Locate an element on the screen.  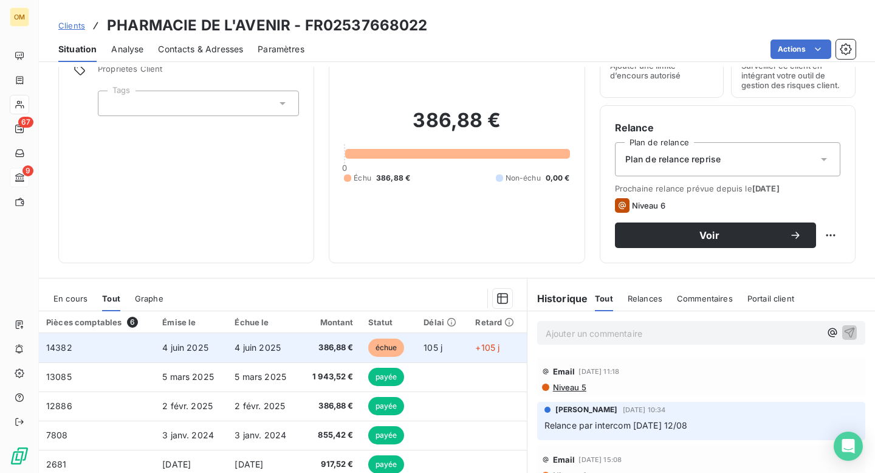
span: +105 j is located at coordinates (487, 347).